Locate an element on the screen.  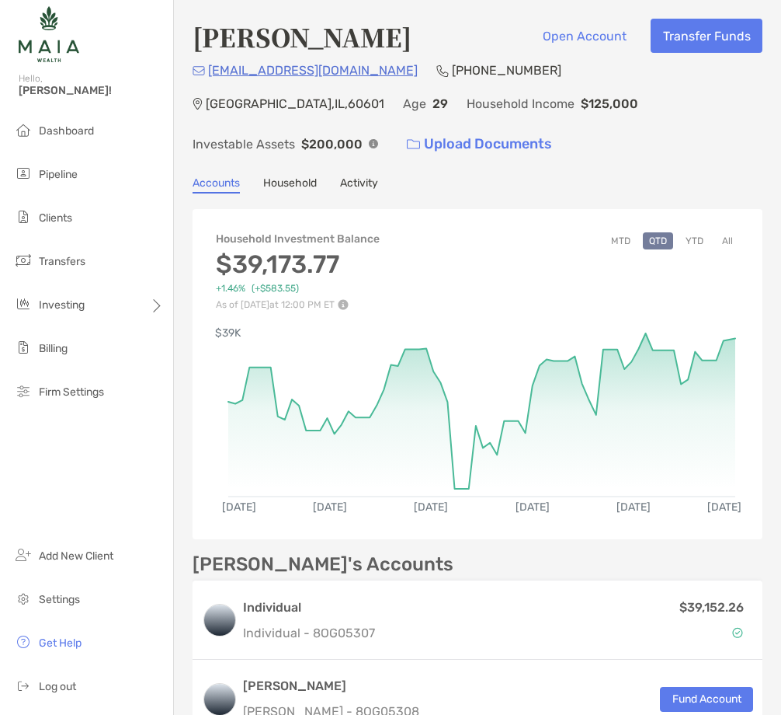
span: Log out is located at coordinates (57, 686).